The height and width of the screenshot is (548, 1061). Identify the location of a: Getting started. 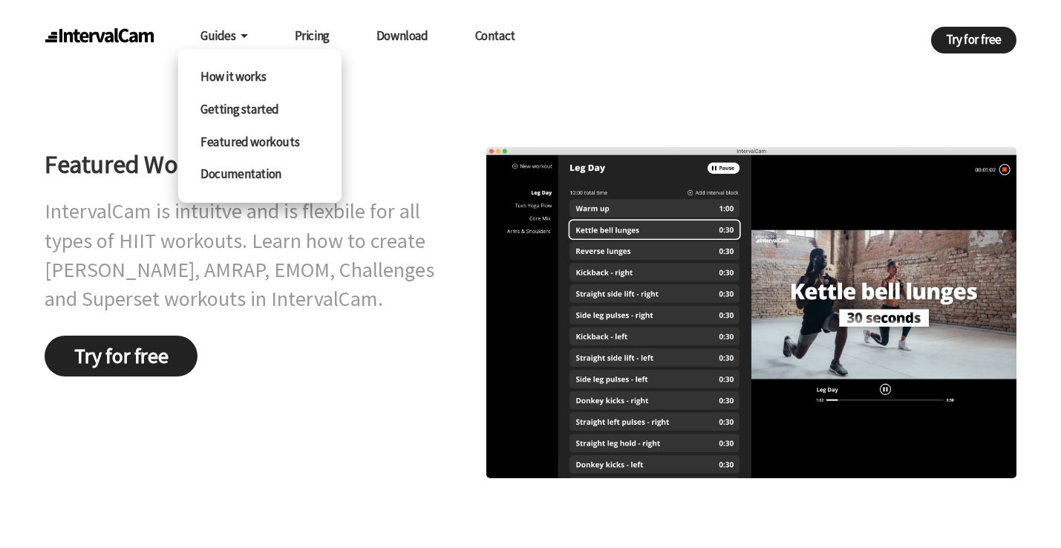
(260, 110).